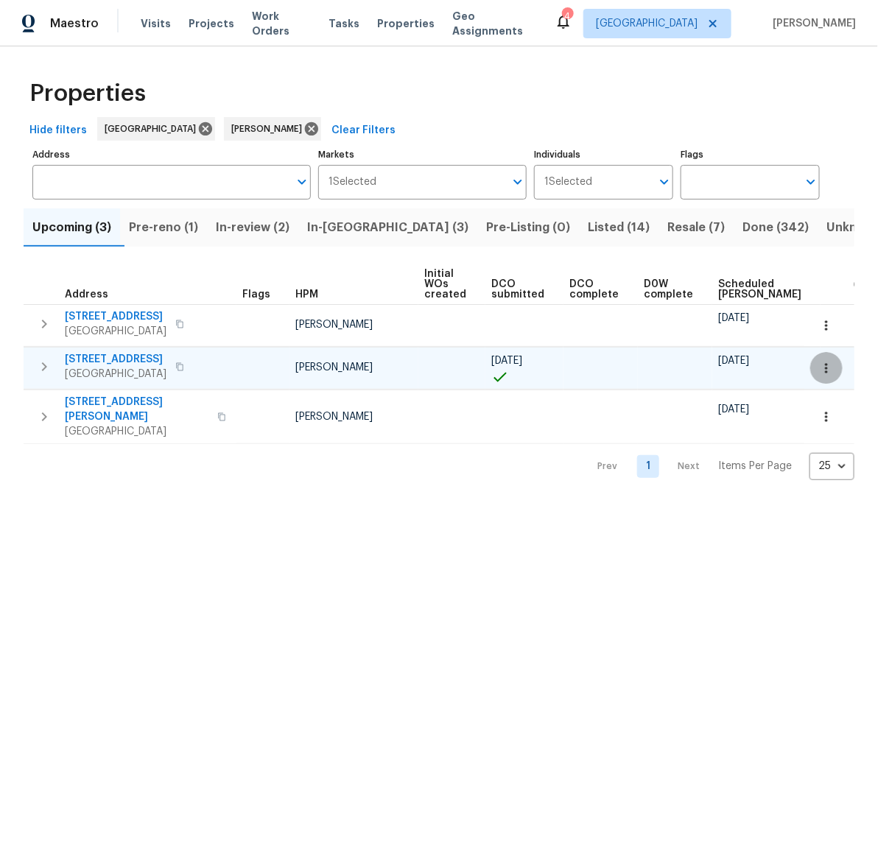 The width and height of the screenshot is (878, 852). I want to click on span: Initial WOs created, so click(445, 284).